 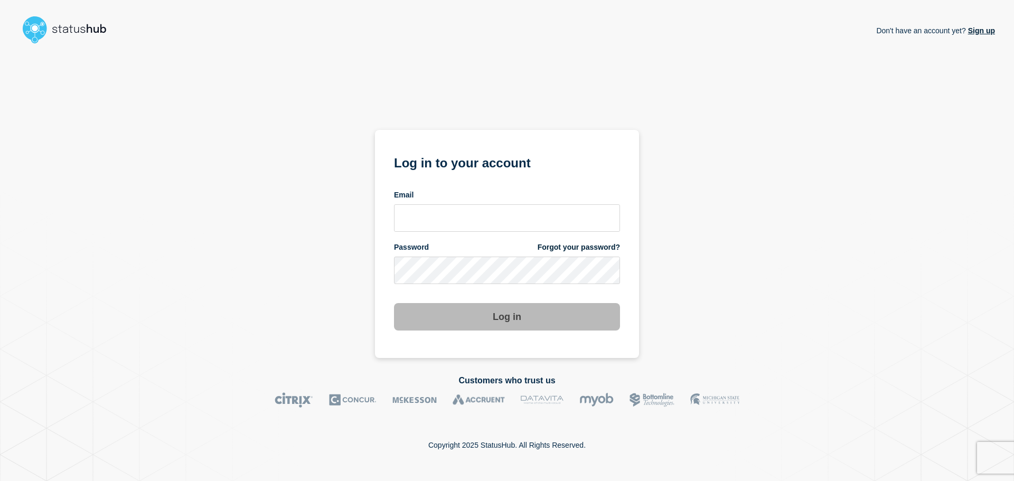 What do you see at coordinates (507, 270) in the screenshot?
I see `input: password input` at bounding box center [507, 270].